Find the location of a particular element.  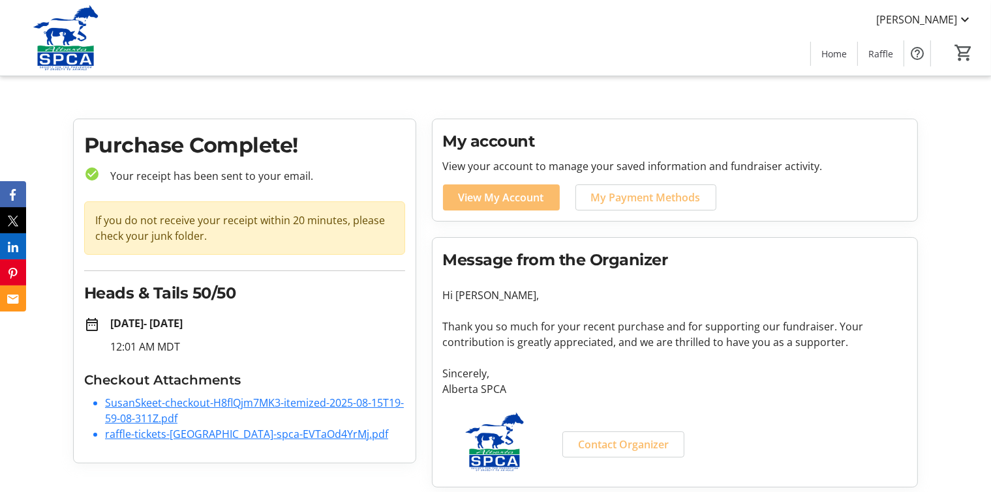

div: If you do not receive your receipt within 20 minutes, please check your junk folder. is located at coordinates (245, 228).